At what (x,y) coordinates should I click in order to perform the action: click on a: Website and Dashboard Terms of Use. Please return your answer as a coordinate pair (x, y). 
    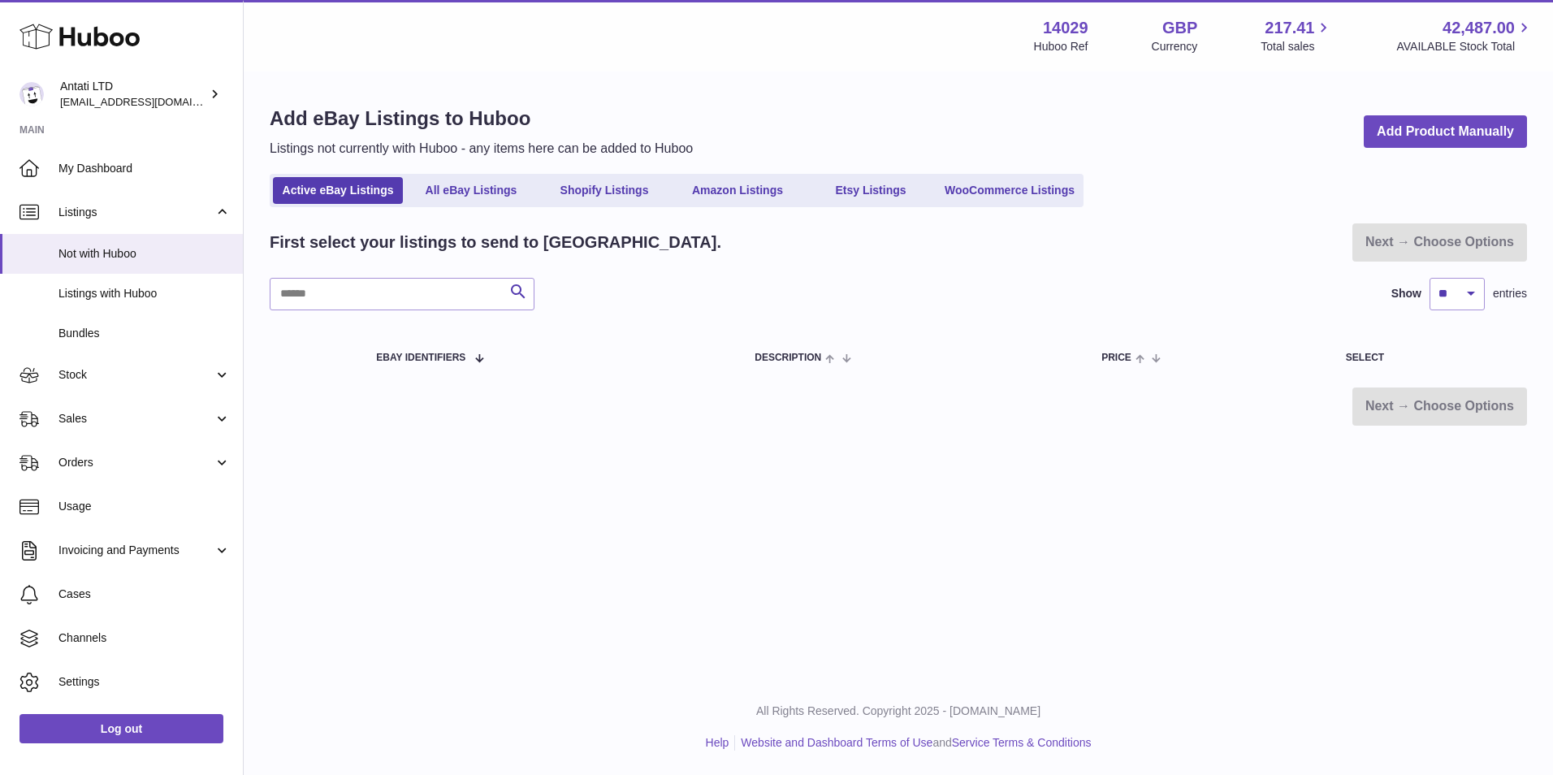
    Looking at the image, I should click on (836, 742).